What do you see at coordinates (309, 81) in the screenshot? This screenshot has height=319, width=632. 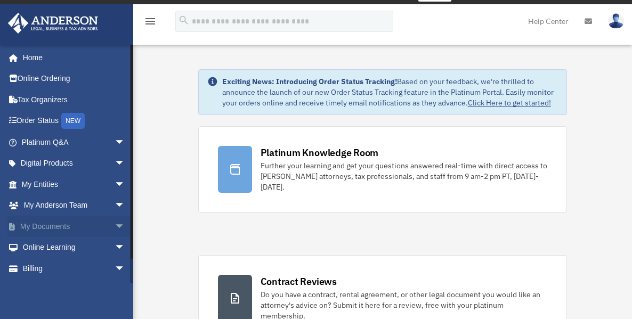 I see `strong: Exciting News: Introducing Order Status Tracking!` at bounding box center [309, 81].